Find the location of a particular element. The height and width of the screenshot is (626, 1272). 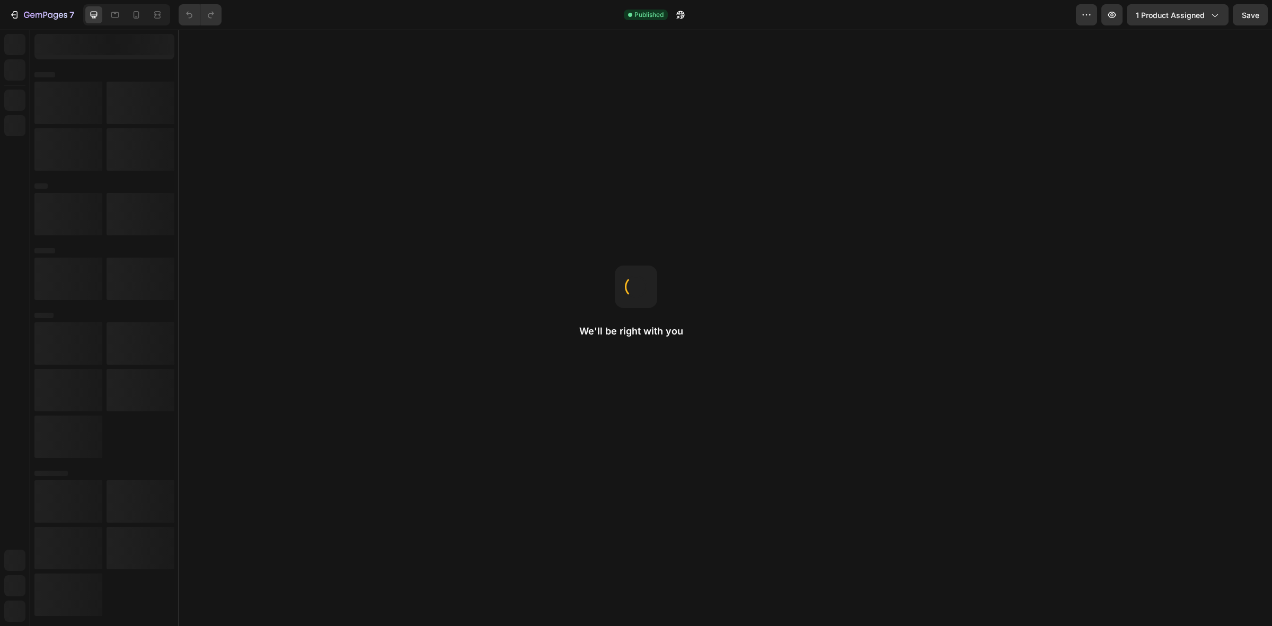

span: Published is located at coordinates (649, 15).